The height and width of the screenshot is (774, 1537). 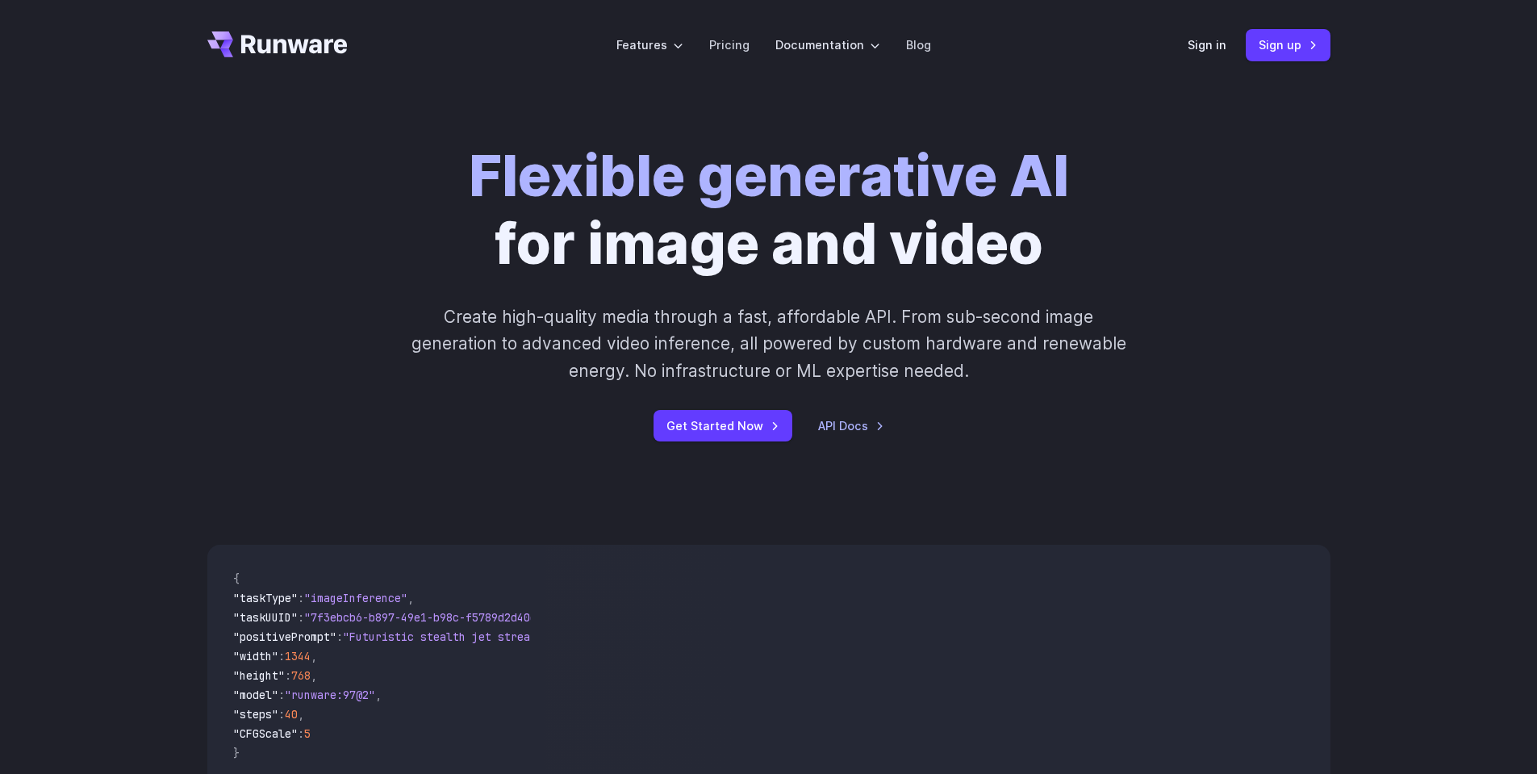 What do you see at coordinates (769, 175) in the screenshot?
I see `strong: Flexible generative AI` at bounding box center [769, 175].